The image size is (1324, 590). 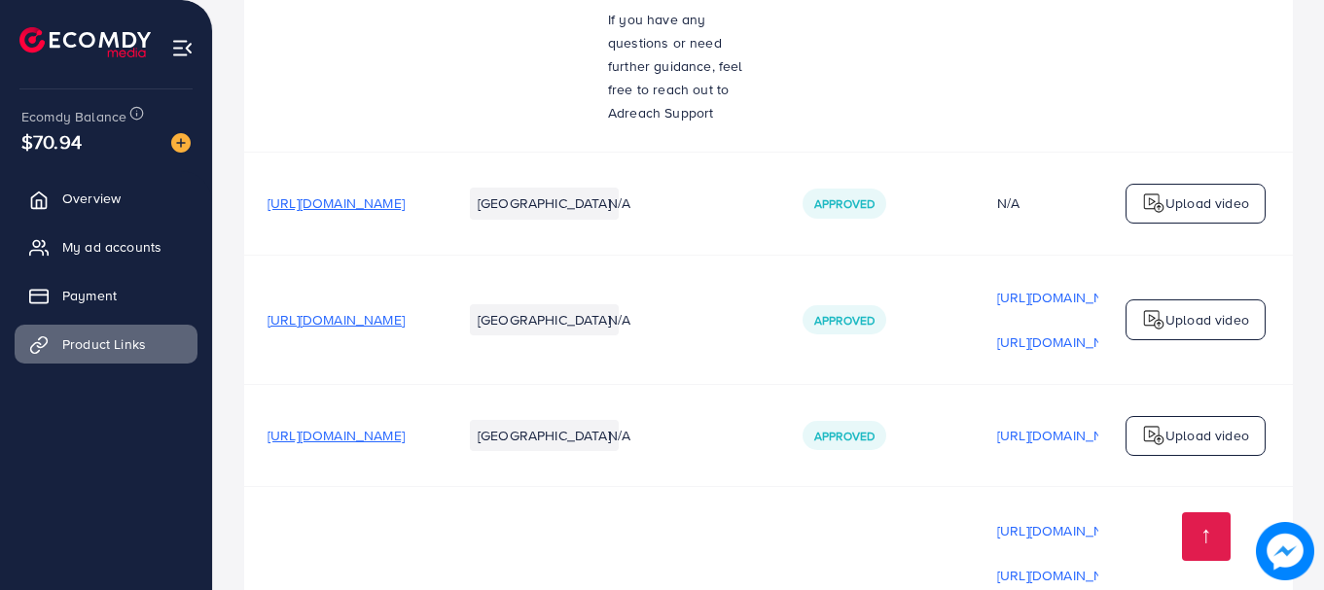 I want to click on span: Payment, so click(x=89, y=296).